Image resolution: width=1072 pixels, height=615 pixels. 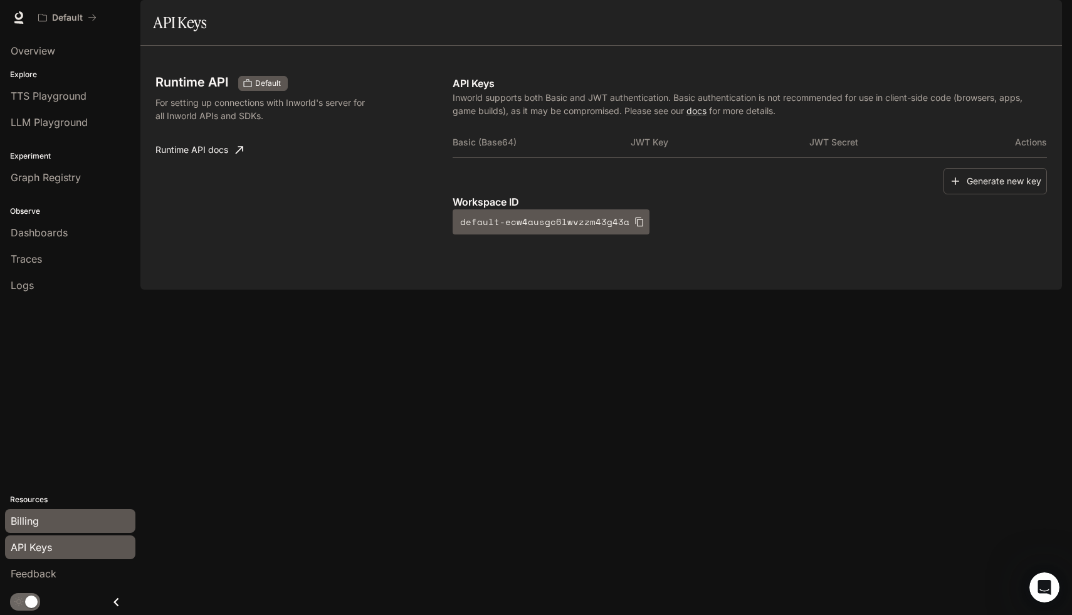 What do you see at coordinates (67, 18) in the screenshot?
I see `p: Default` at bounding box center [67, 18].